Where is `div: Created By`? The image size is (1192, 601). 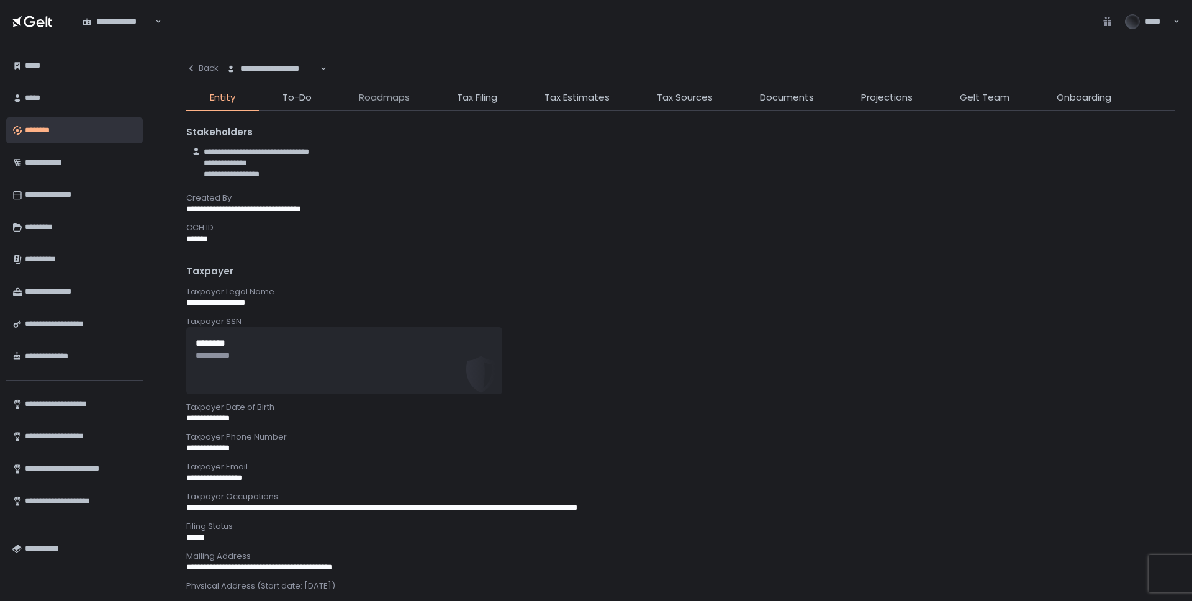 div: Created By is located at coordinates (681, 198).